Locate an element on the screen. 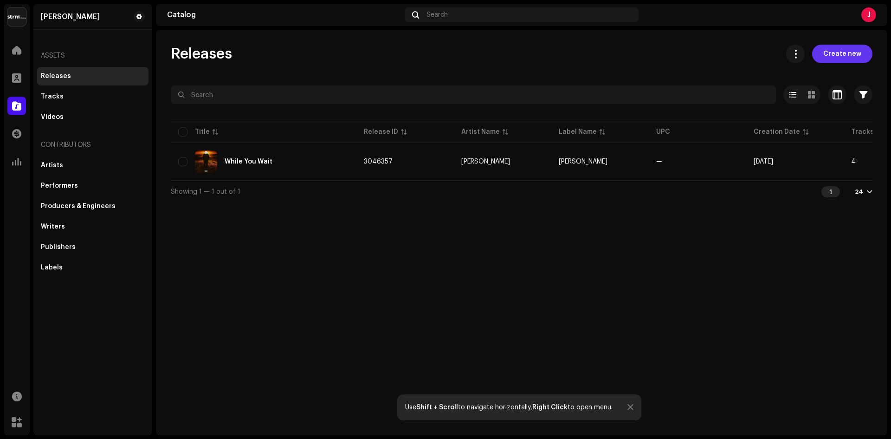 Image resolution: width=891 pixels, height=439 pixels. div: Performers is located at coordinates (59, 186).